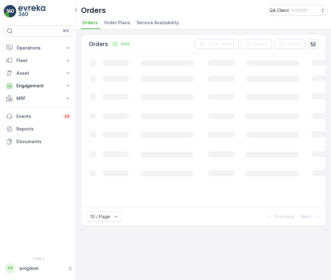  I want to click on button: QA Client(+03:00), so click(298, 10).